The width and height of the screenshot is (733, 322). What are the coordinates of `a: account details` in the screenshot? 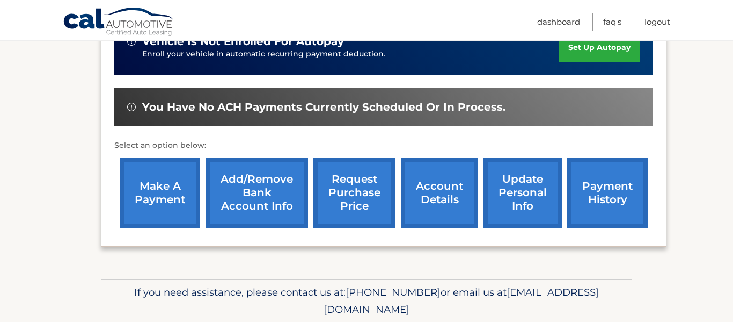 It's located at (440, 192).